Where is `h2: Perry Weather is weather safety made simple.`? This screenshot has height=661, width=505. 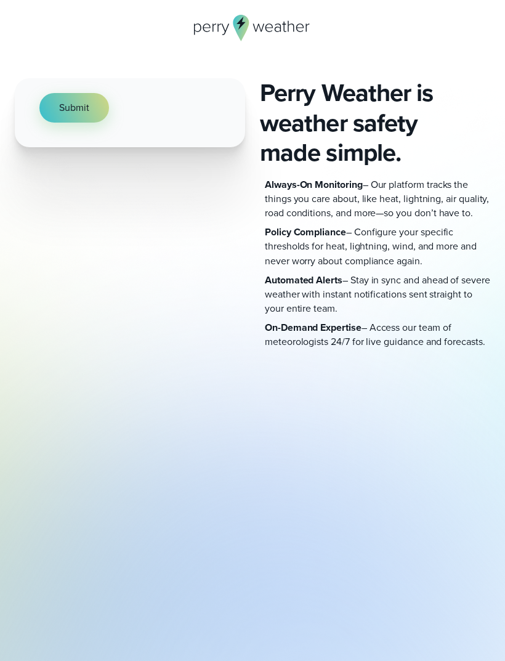 h2: Perry Weather is weather safety made simple. is located at coordinates (375, 123).